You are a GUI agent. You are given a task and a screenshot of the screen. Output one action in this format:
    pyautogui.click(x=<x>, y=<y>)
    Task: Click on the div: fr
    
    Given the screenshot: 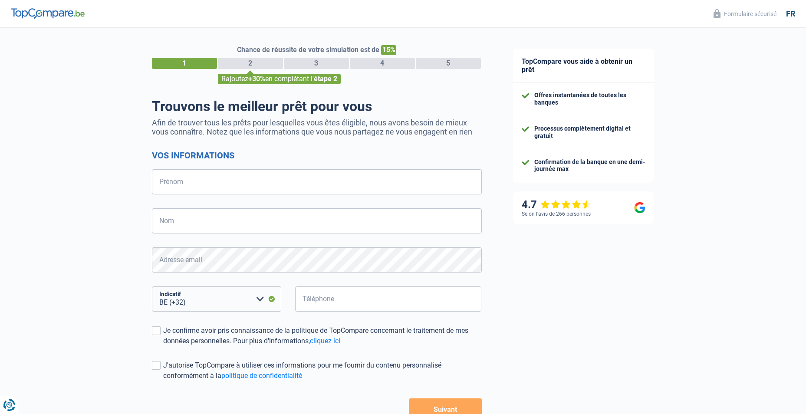 What is the action you would take?
    pyautogui.click(x=790, y=14)
    